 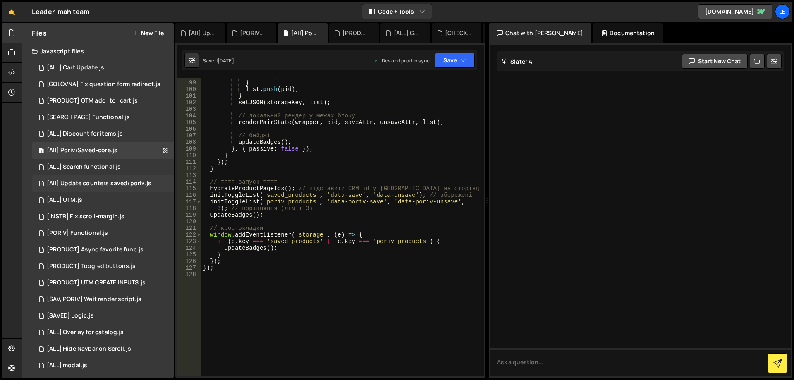 I want to click on div: 113, so click(x=189, y=175).